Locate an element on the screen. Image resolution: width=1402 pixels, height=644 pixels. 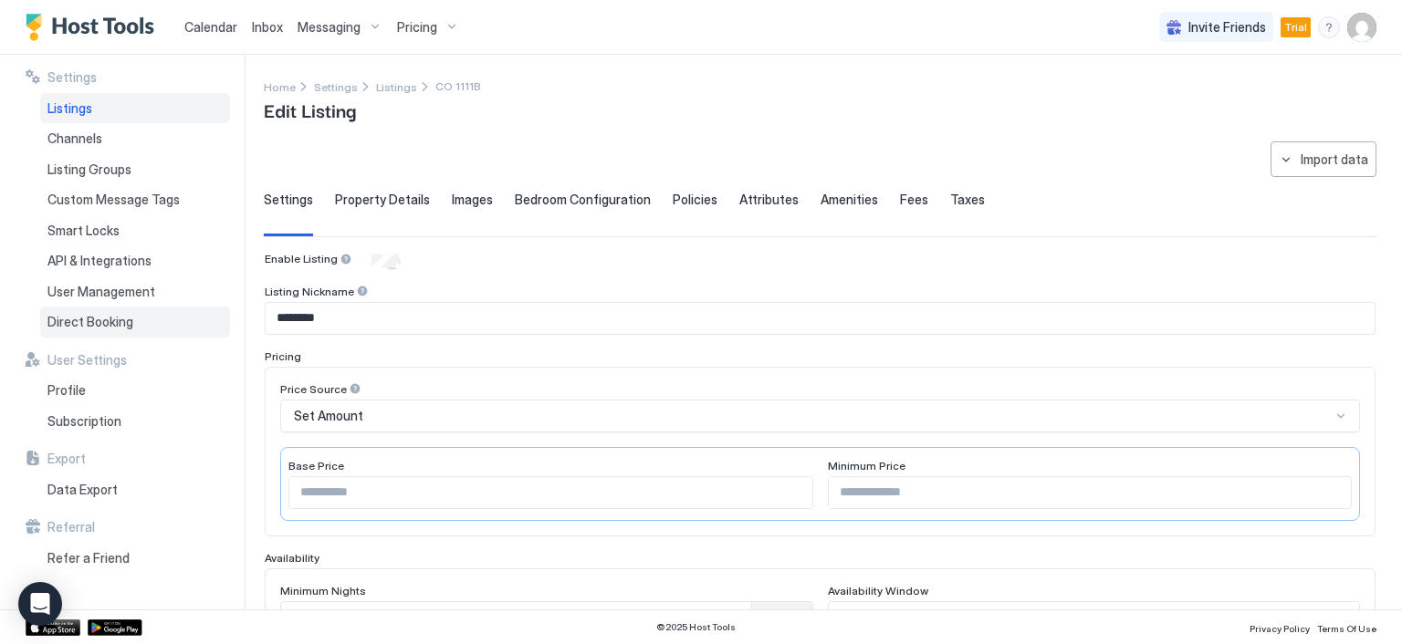
div: Host Tools Logo is located at coordinates (94, 27).